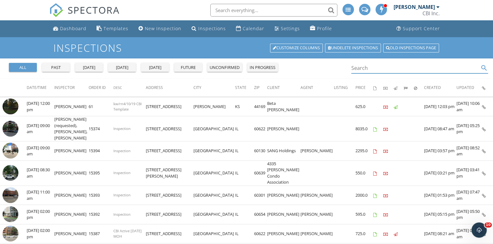  Describe the element at coordinates (209, 29) in the screenshot. I see `a: Inspections` at that location.